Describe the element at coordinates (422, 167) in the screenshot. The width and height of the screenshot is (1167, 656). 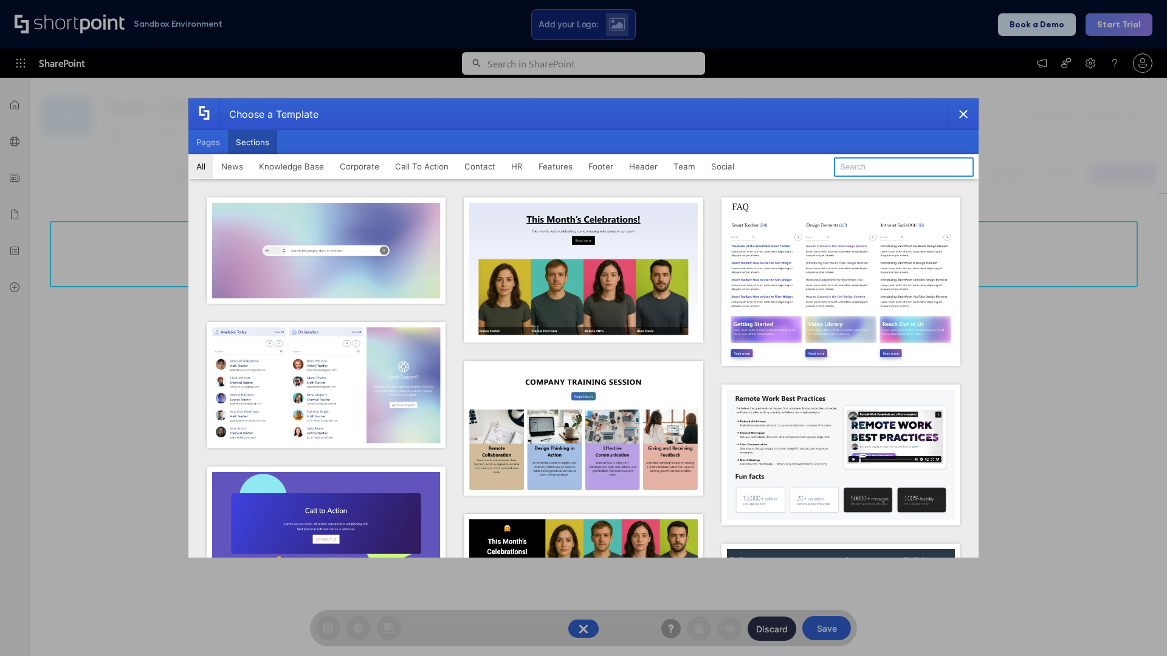
I see `button: Call To Action` at that location.